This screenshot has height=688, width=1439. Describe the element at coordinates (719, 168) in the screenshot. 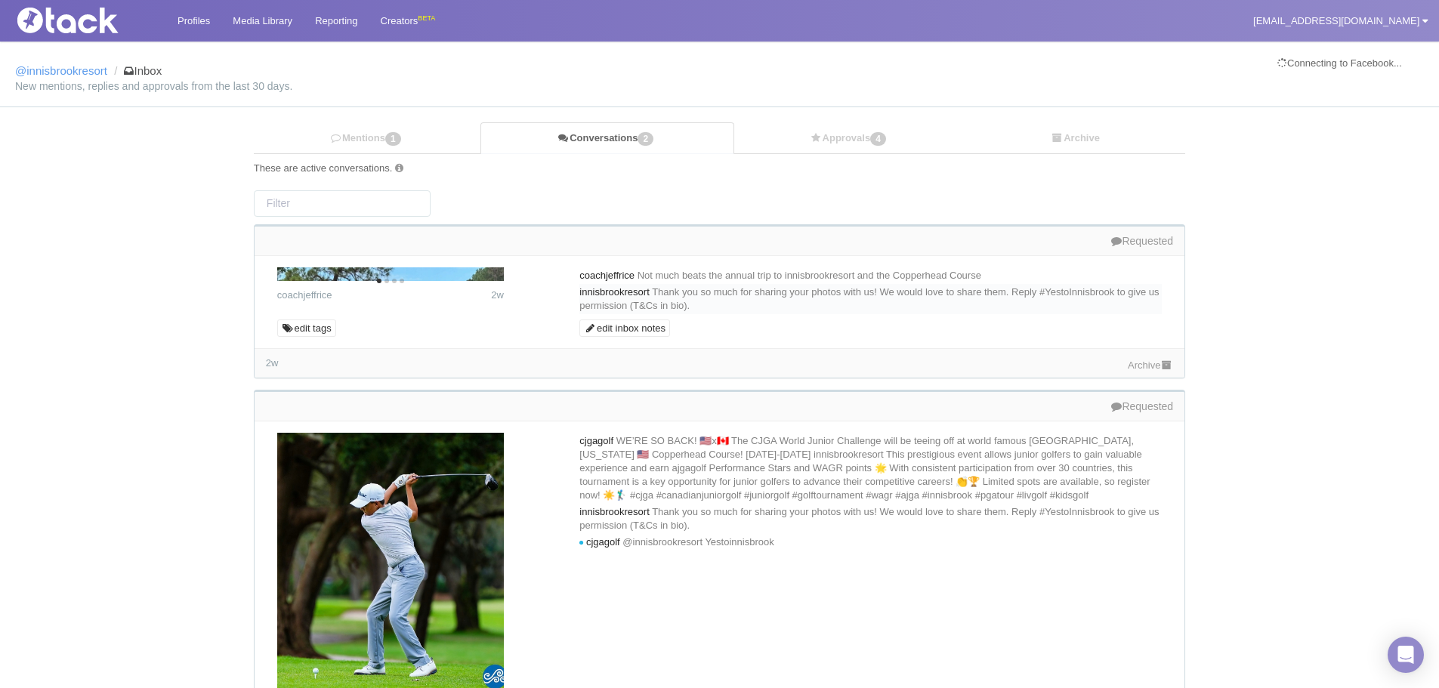

I see `div: These are active conversations.` at that location.